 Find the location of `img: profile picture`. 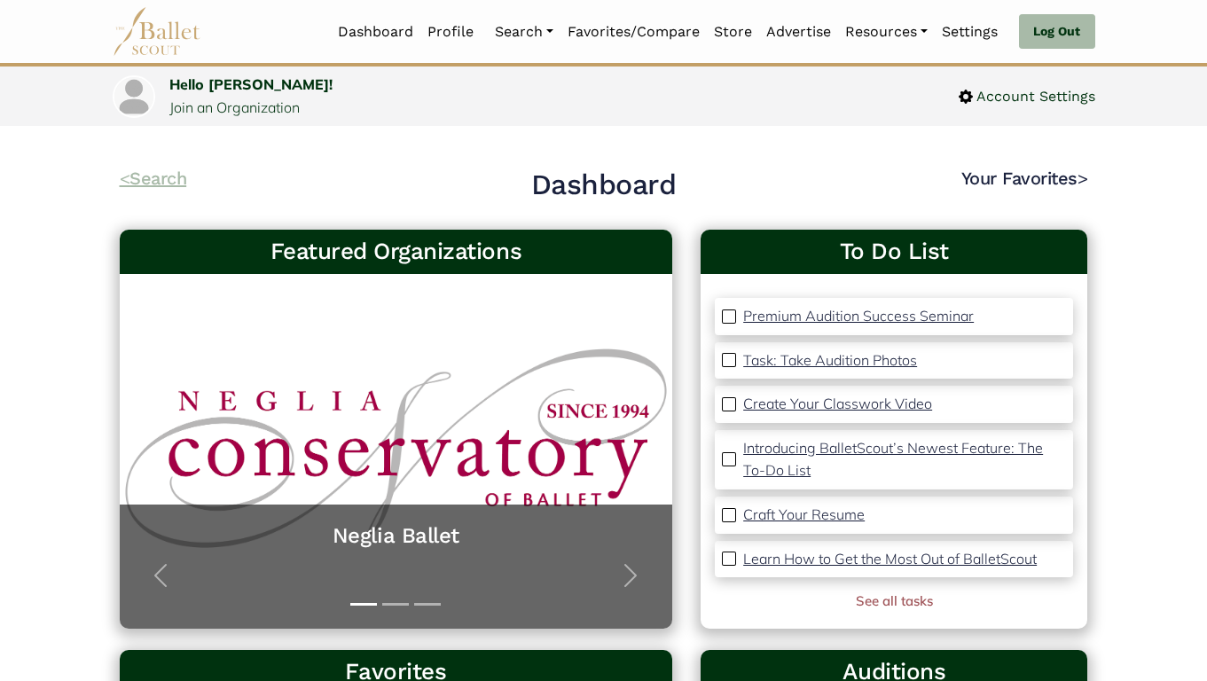

img: profile picture is located at coordinates (134, 97).